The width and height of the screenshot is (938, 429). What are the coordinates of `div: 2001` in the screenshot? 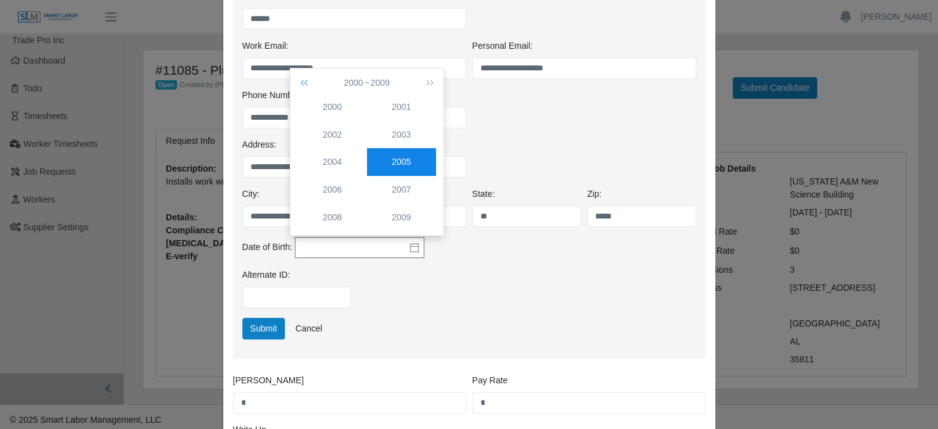 It's located at (401, 107).